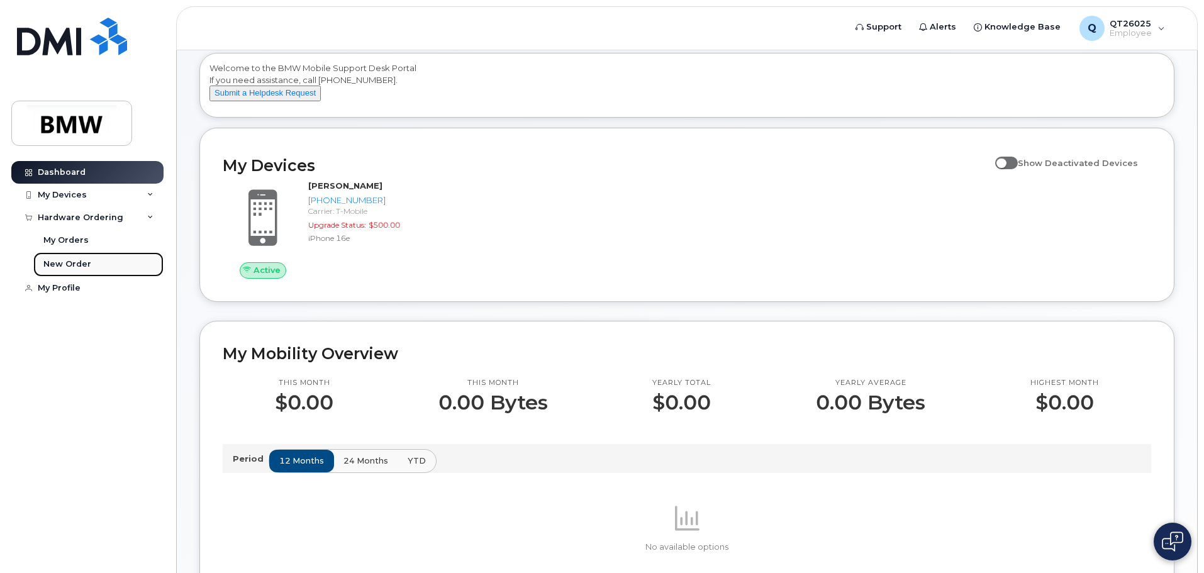 The width and height of the screenshot is (1204, 573). What do you see at coordinates (1131, 23) in the screenshot?
I see `span: QT26025` at bounding box center [1131, 23].